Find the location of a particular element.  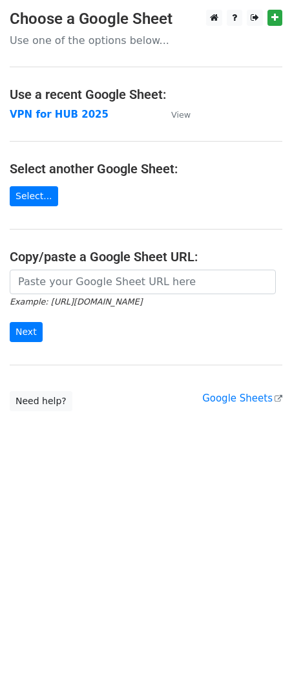

h4: Use a recent Google Sheet: is located at coordinates (146, 94).